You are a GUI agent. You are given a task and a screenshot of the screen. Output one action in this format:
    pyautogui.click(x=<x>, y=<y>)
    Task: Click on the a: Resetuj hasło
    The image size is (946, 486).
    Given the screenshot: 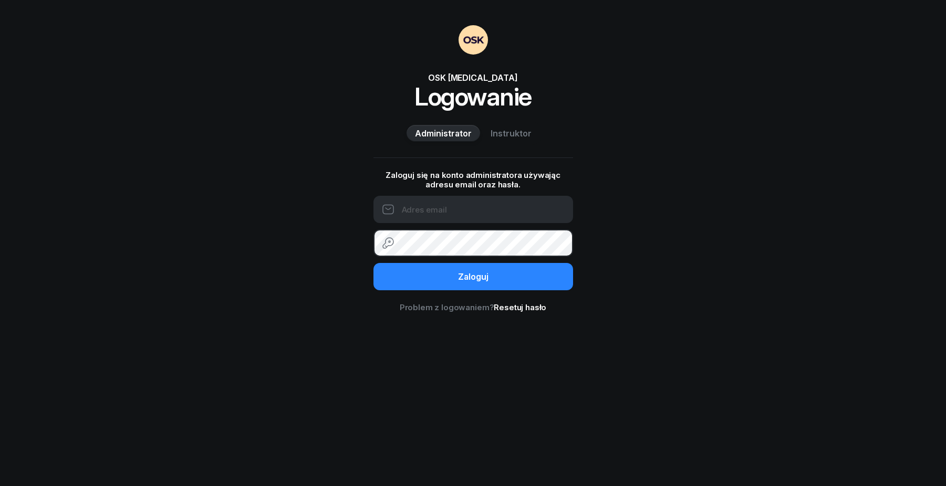 What is the action you would take?
    pyautogui.click(x=520, y=307)
    